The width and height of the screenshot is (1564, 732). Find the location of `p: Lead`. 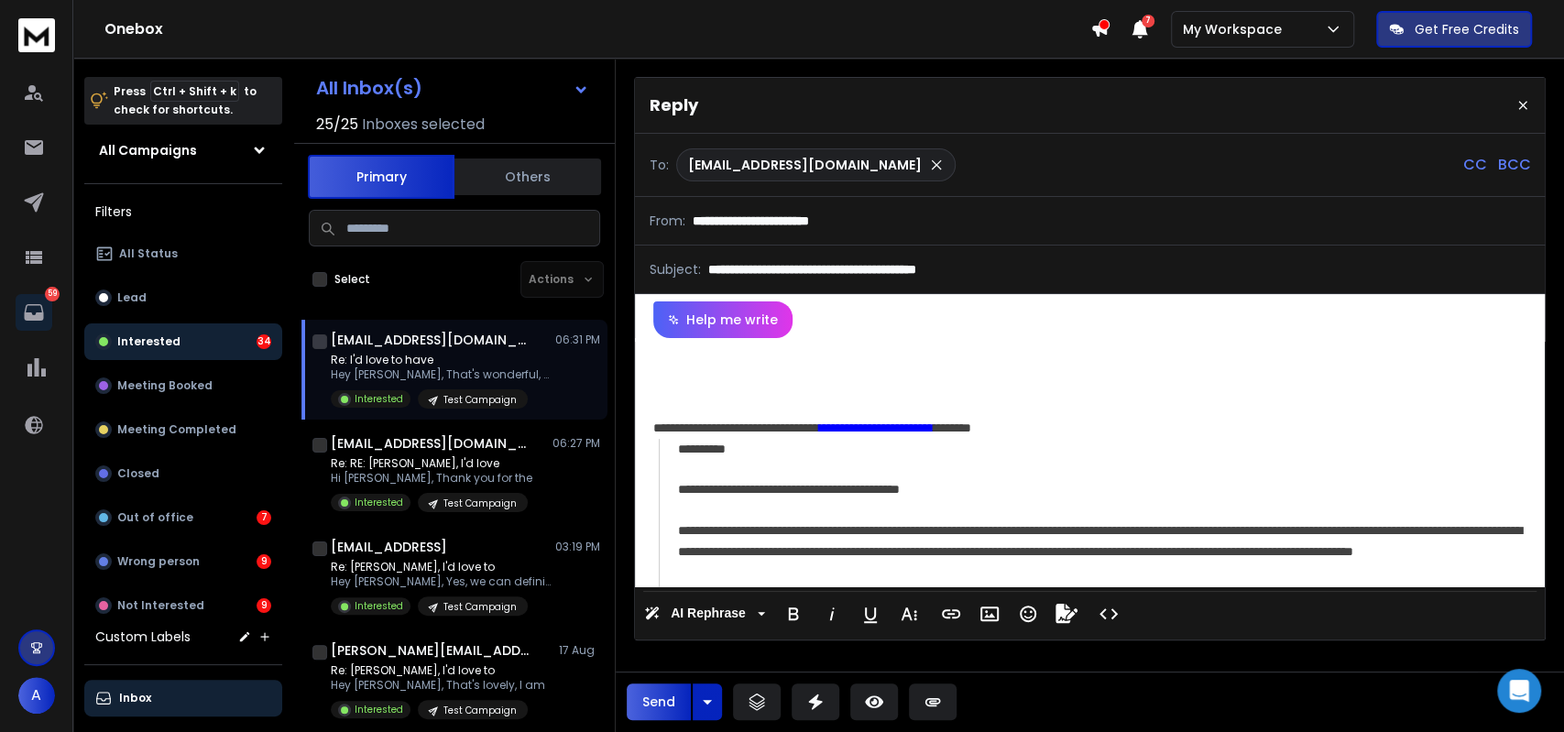

p: Lead is located at coordinates (132, 298).